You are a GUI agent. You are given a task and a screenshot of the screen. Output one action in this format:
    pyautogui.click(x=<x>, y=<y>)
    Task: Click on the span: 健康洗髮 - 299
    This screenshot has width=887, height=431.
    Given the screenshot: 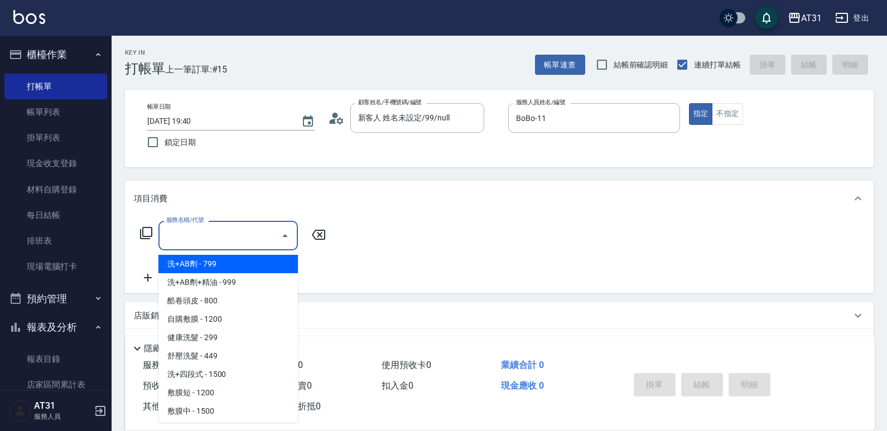 What is the action you would take?
    pyautogui.click(x=228, y=338)
    